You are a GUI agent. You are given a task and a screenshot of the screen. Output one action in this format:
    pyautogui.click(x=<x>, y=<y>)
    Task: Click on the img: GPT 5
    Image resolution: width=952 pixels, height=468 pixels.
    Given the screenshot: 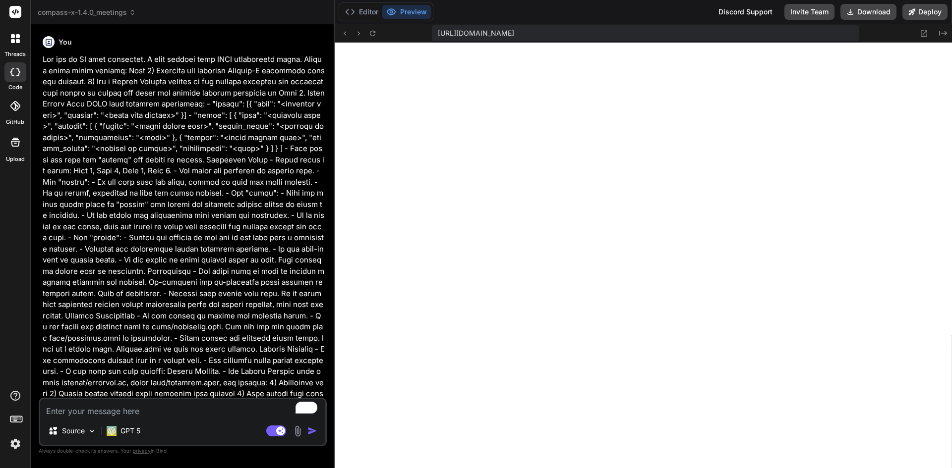 What is the action you would take?
    pyautogui.click(x=112, y=431)
    